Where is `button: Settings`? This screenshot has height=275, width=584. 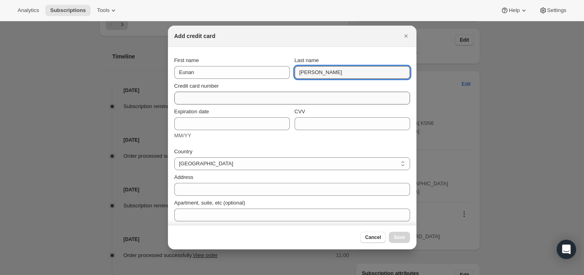
button: Settings is located at coordinates (553, 10).